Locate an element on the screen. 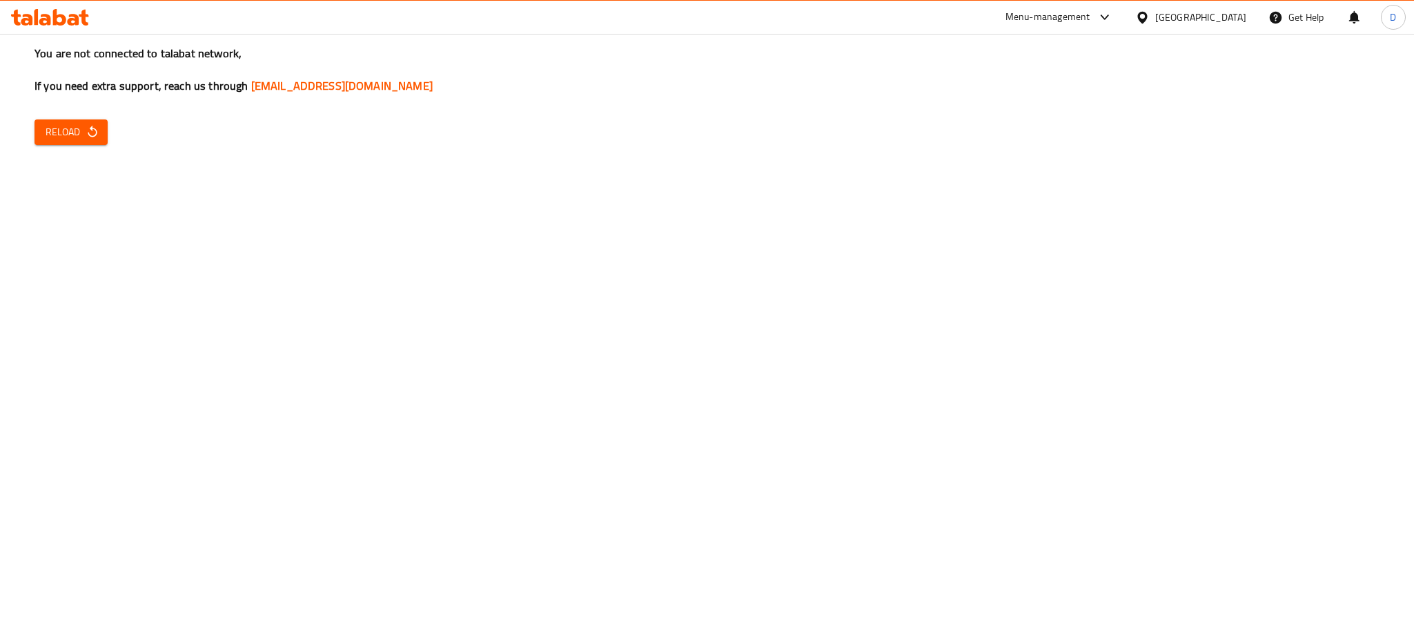  button: Reload is located at coordinates (71, 132).